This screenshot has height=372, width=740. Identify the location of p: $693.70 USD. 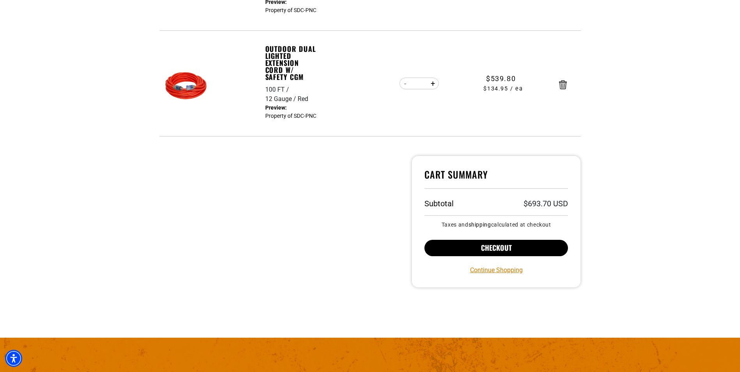
(545, 204).